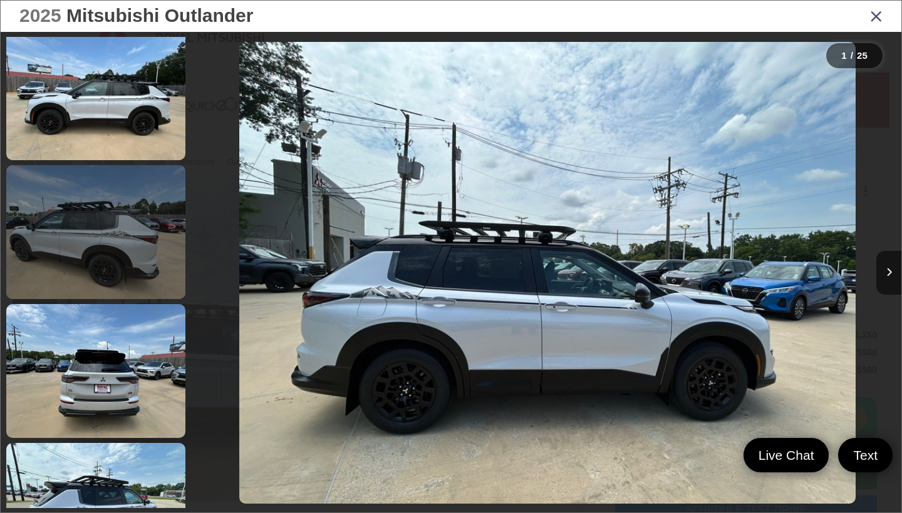 Image resolution: width=902 pixels, height=513 pixels. Describe the element at coordinates (843, 55) in the screenshot. I see `span: 1` at that location.